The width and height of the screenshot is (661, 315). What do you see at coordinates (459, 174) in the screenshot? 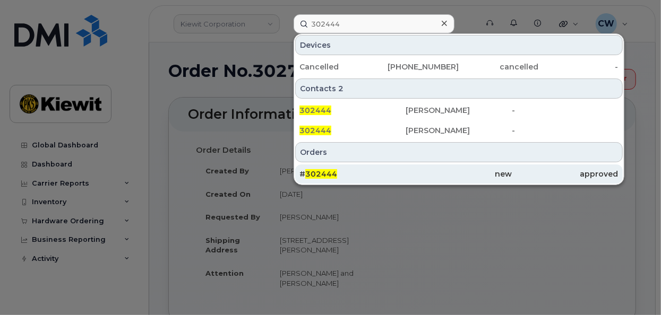
I see `a: #302444newapproved` at bounding box center [459, 174].